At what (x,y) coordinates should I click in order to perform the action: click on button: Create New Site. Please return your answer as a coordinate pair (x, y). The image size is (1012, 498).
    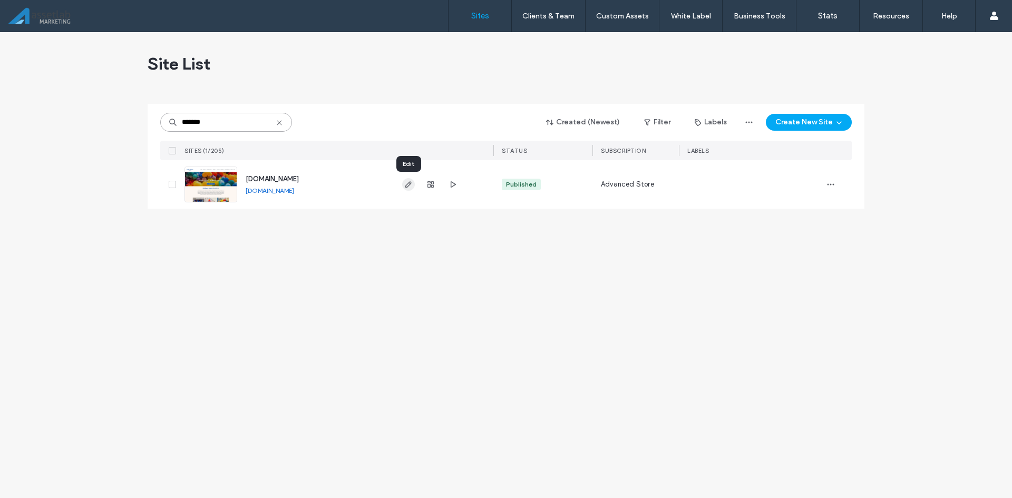
    Looking at the image, I should click on (809, 122).